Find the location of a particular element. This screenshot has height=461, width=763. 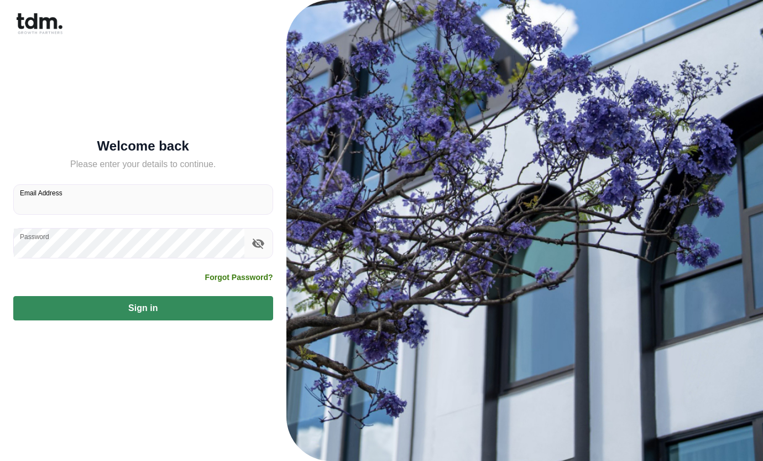

h5: Please enter your details to continue. is located at coordinates (143, 164).